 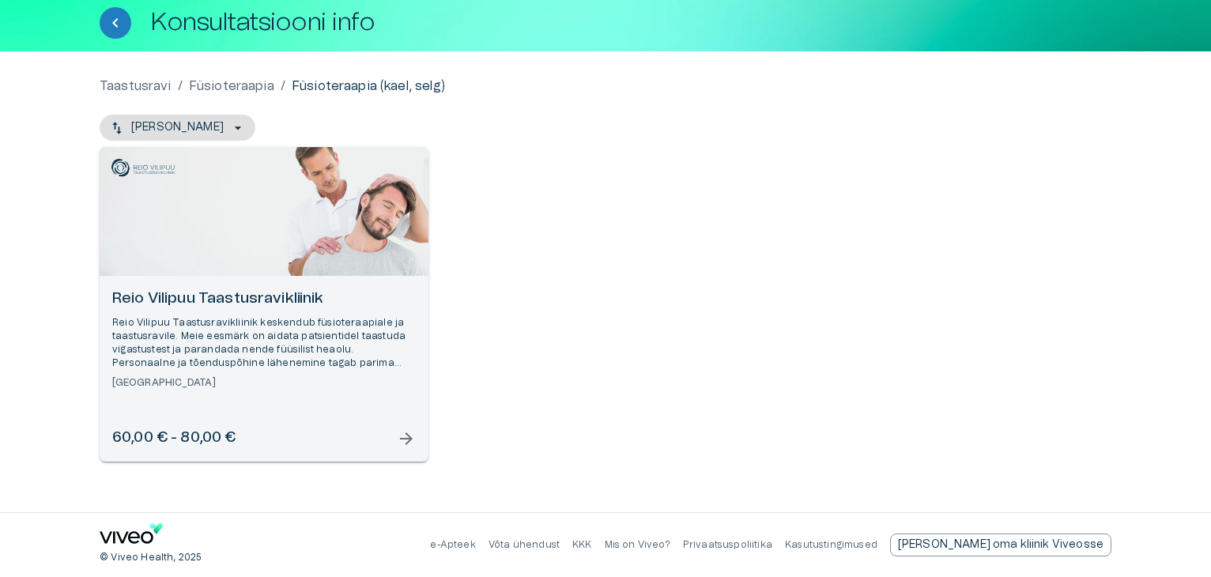 I want to click on p: Taastusravi, so click(x=135, y=86).